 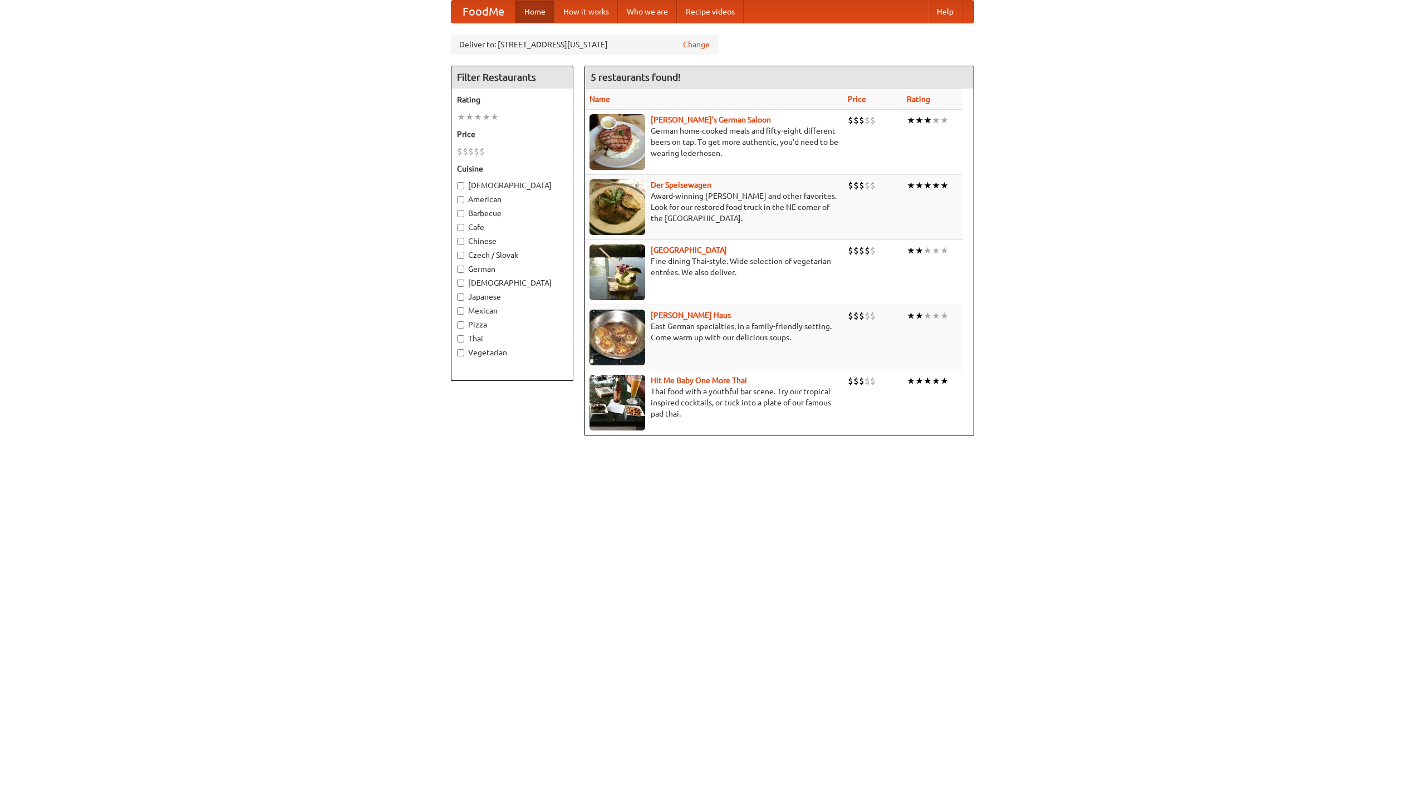 I want to click on h4: Filter Restaurants, so click(x=512, y=77).